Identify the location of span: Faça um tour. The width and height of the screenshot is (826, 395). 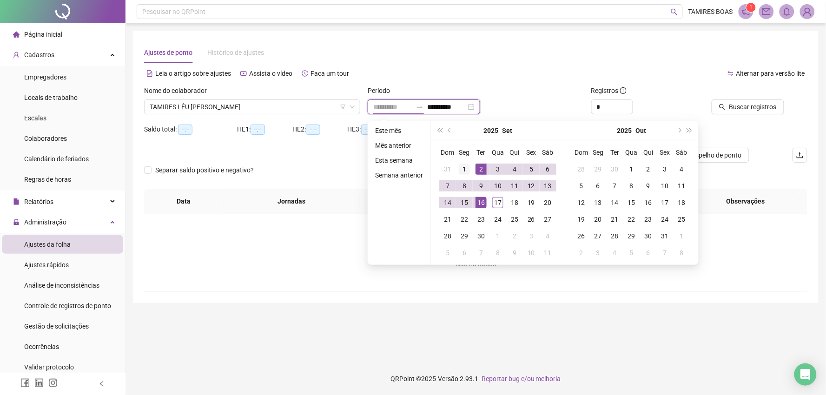
(329, 73).